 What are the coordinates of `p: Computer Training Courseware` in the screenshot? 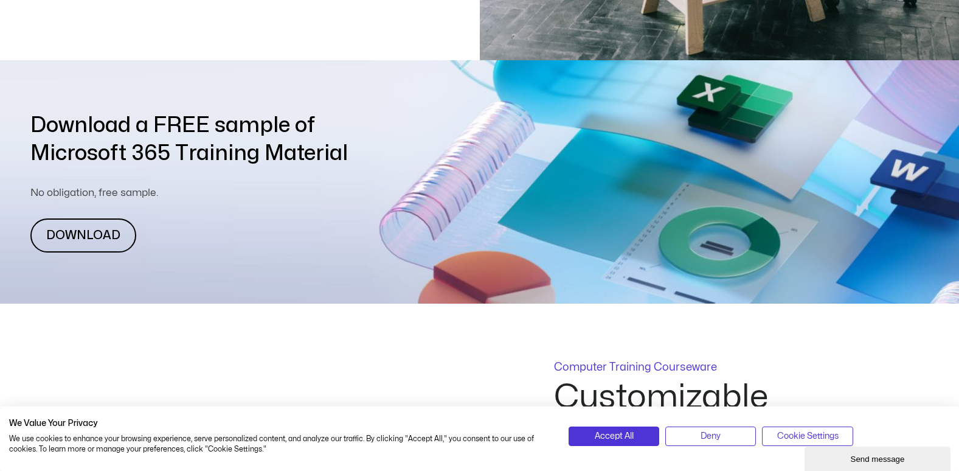 It's located at (675, 367).